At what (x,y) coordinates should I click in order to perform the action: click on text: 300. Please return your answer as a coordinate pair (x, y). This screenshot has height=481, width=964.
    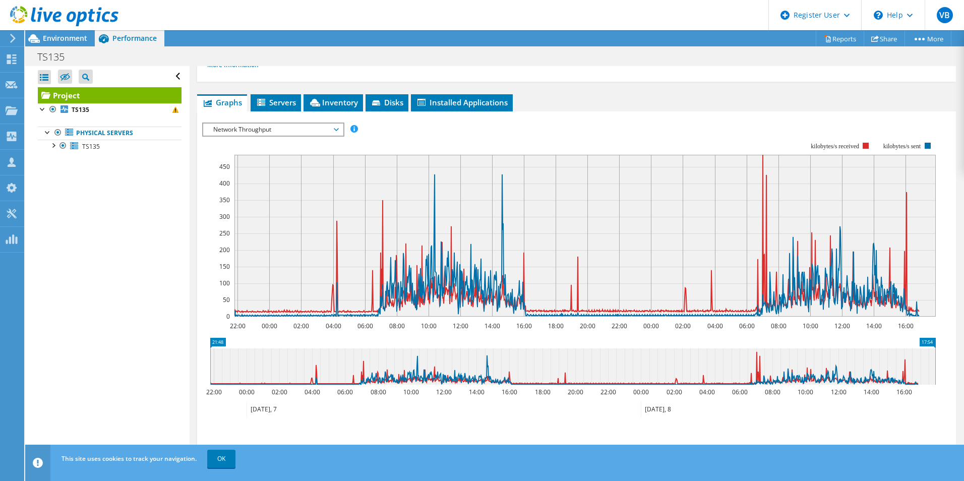
    Looking at the image, I should click on (224, 216).